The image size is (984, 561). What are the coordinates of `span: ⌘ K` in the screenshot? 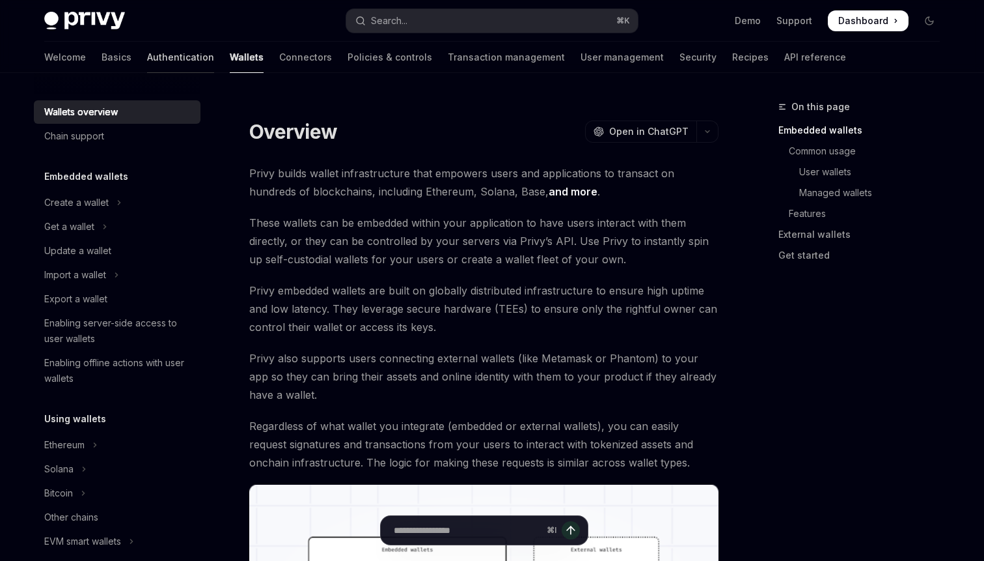 It's located at (623, 21).